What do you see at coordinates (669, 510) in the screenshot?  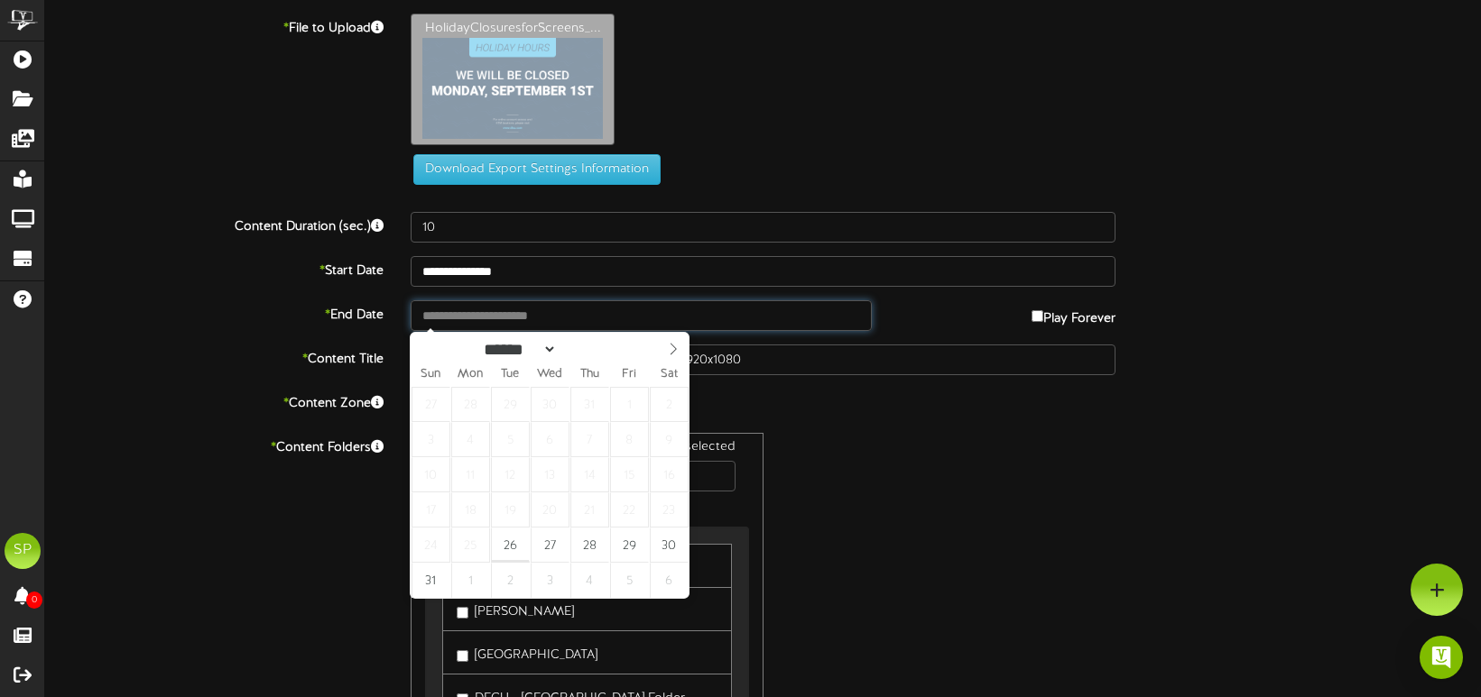 I see `span: August 23, 2025` at bounding box center [669, 510].